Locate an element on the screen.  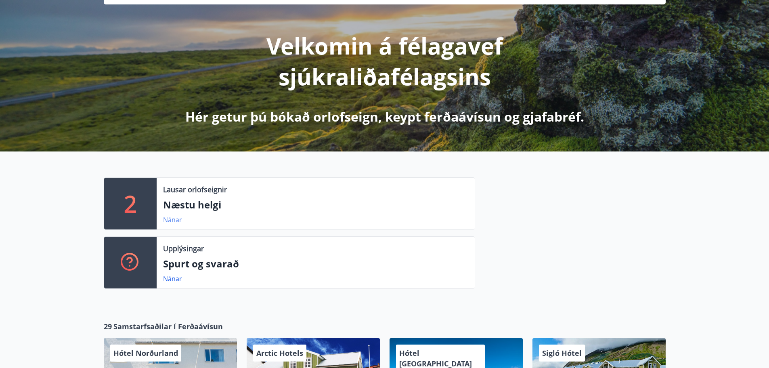
p: Hér getur þú bókað orlofseign, keypt ferðaávísun og gjafabréf. is located at coordinates (385, 117).